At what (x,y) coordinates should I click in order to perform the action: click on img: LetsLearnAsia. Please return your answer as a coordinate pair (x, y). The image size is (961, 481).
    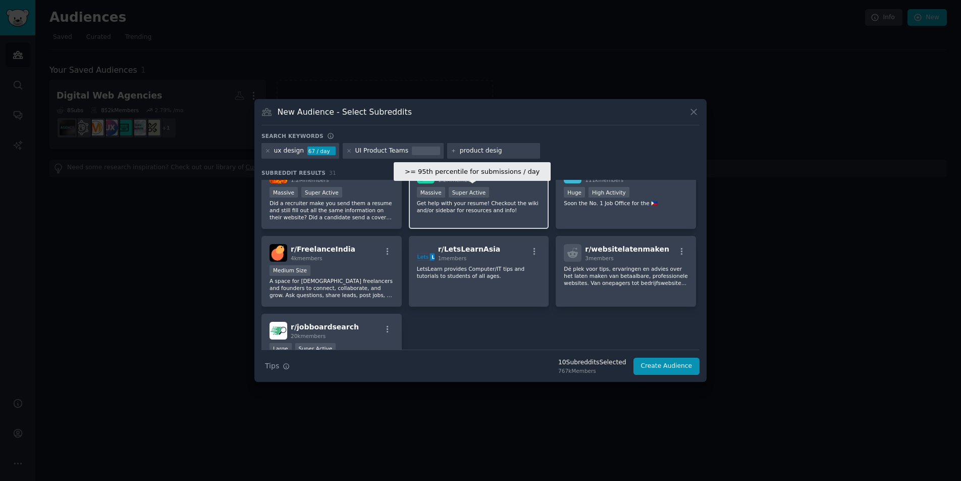
    Looking at the image, I should click on (426, 252).